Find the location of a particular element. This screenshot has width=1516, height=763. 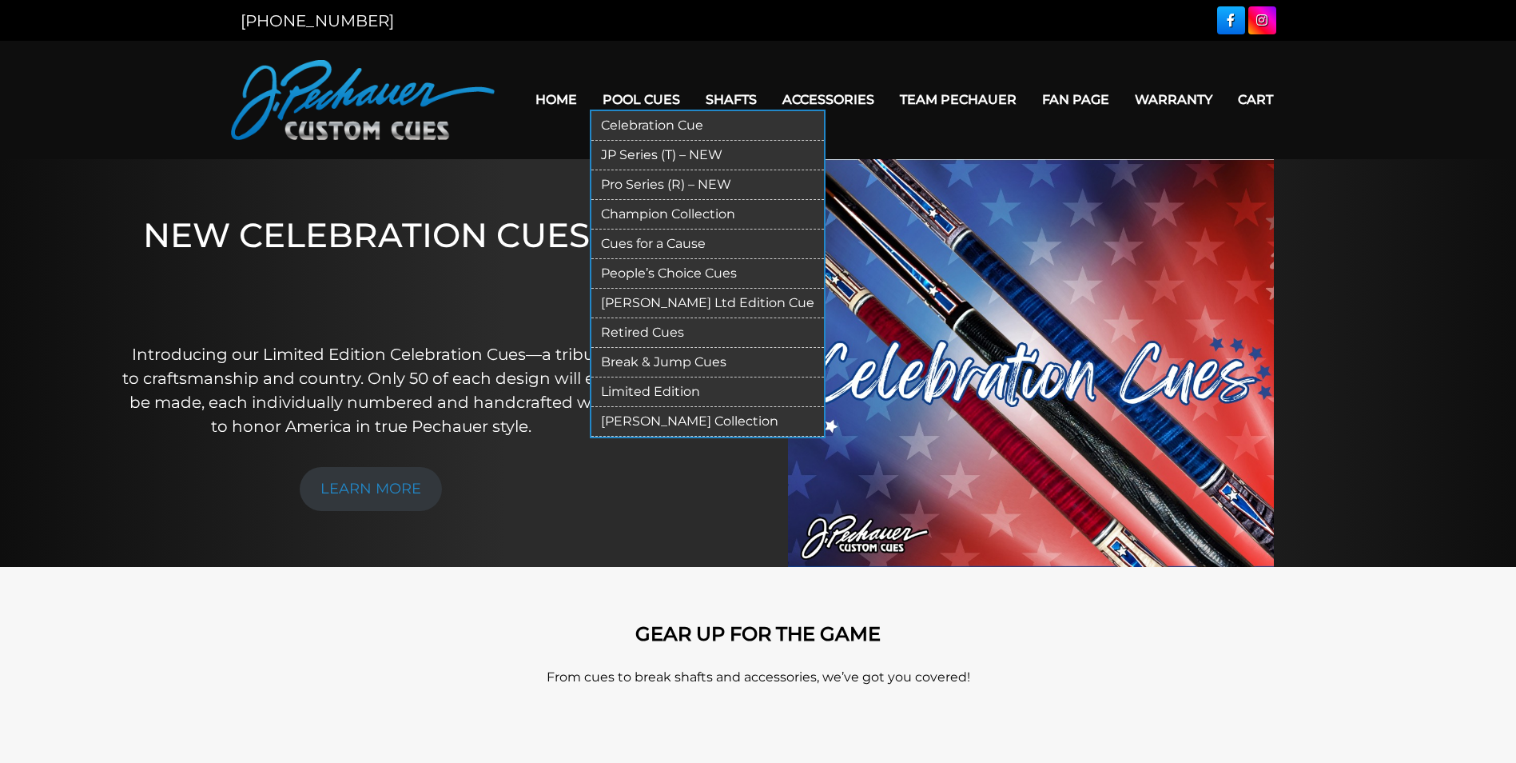

a: Shafts is located at coordinates (731, 99).